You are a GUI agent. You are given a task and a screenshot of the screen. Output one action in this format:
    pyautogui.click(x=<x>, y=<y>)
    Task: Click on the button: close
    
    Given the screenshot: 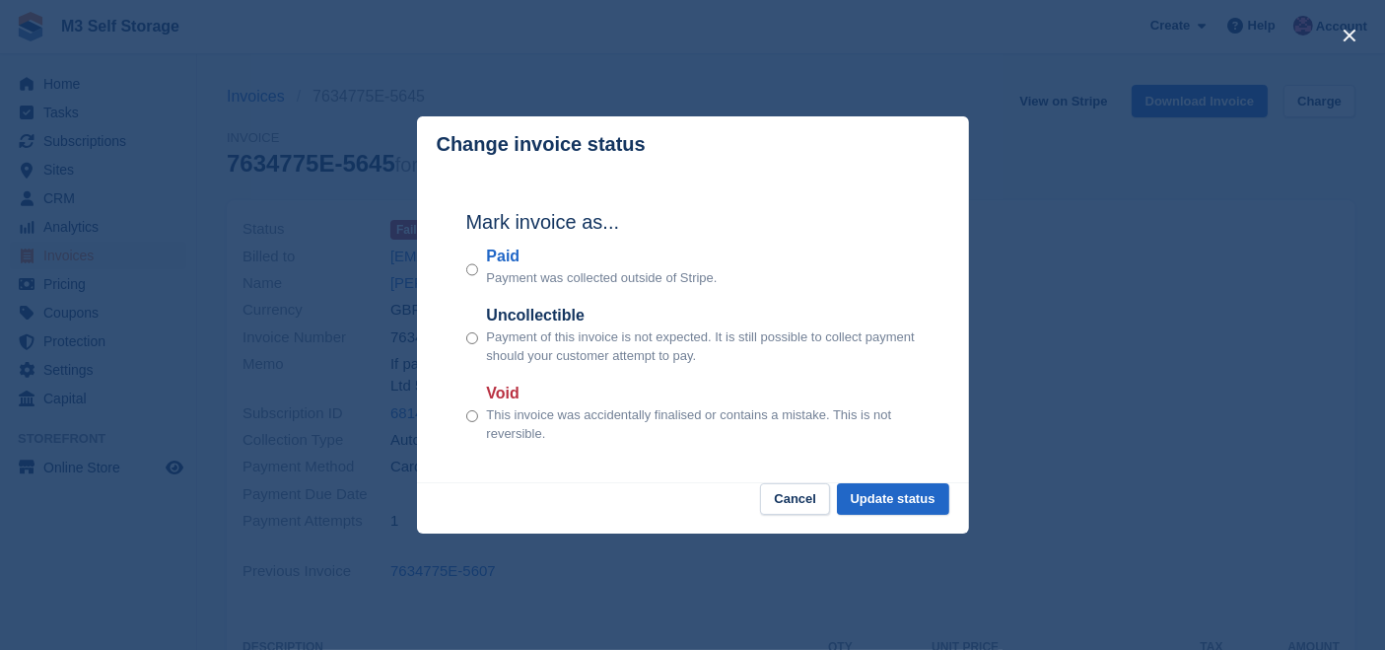 What is the action you would take?
    pyautogui.click(x=1350, y=35)
    